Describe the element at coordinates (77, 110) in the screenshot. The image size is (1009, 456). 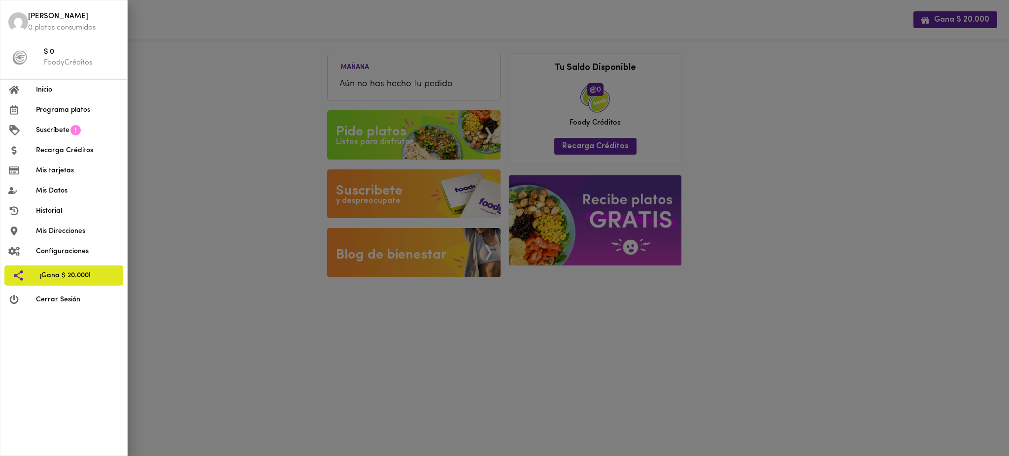
I see `span: Programa platos` at that location.